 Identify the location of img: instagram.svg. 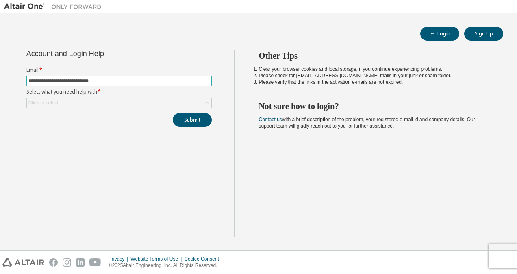
(67, 262).